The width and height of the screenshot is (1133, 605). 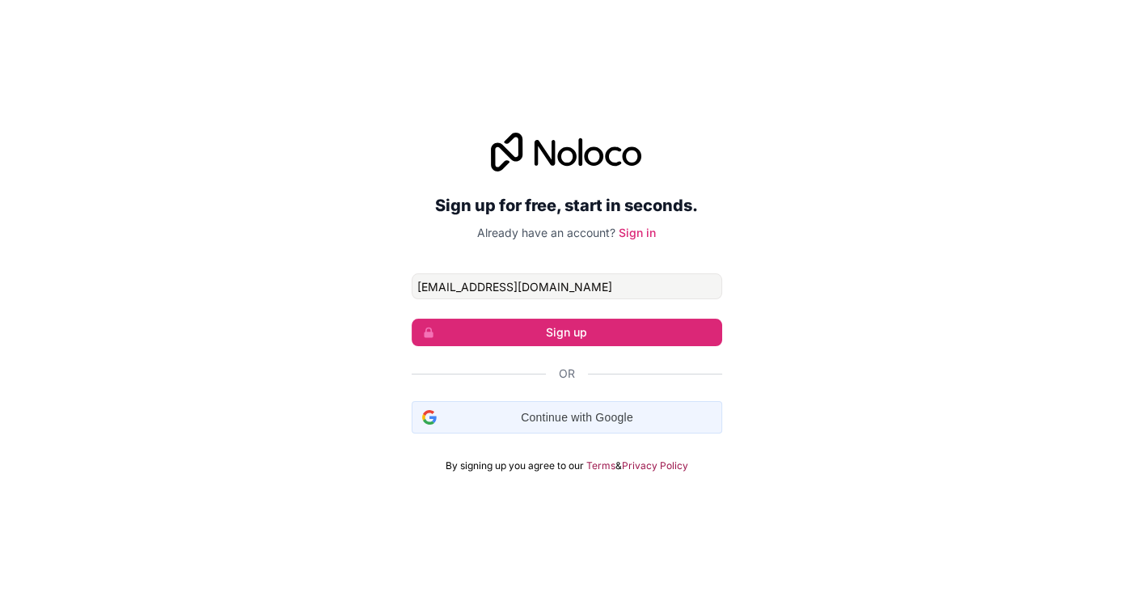 I want to click on span: Already have an account?, so click(x=546, y=232).